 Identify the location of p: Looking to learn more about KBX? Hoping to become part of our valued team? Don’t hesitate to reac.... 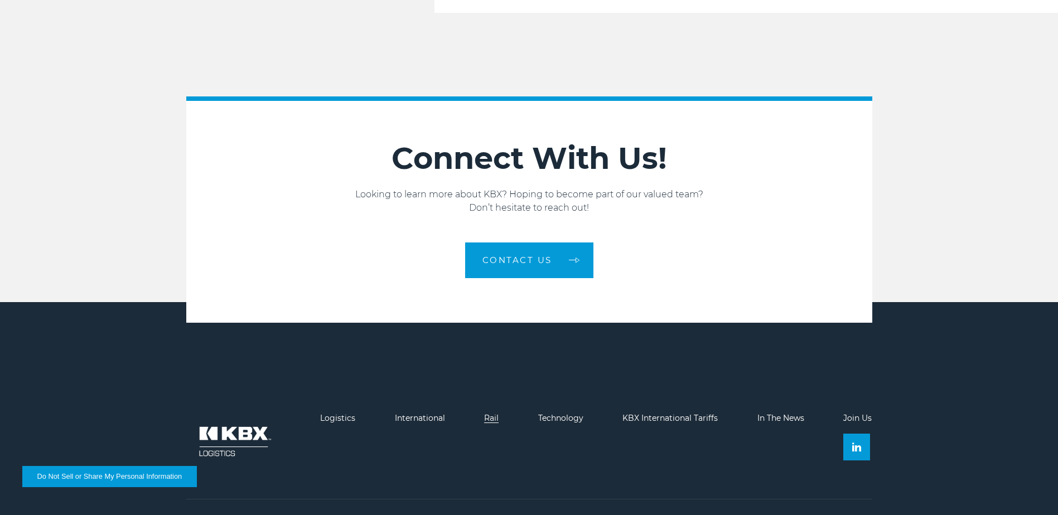
(529, 201).